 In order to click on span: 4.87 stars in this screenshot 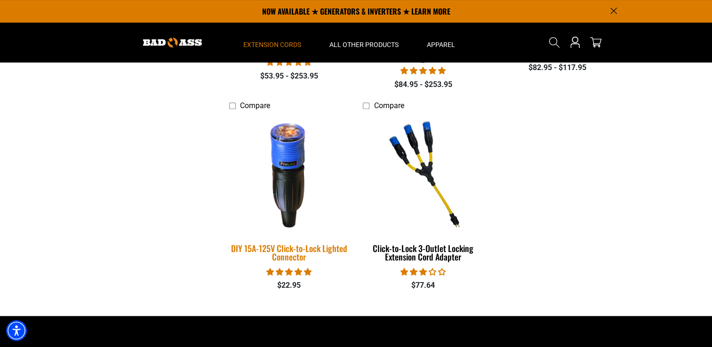, I will do `click(289, 62)`.